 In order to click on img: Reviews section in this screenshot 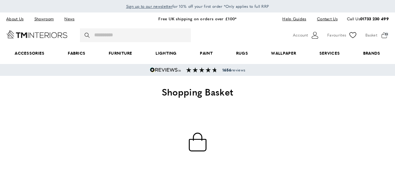, I will do `click(202, 70)`.